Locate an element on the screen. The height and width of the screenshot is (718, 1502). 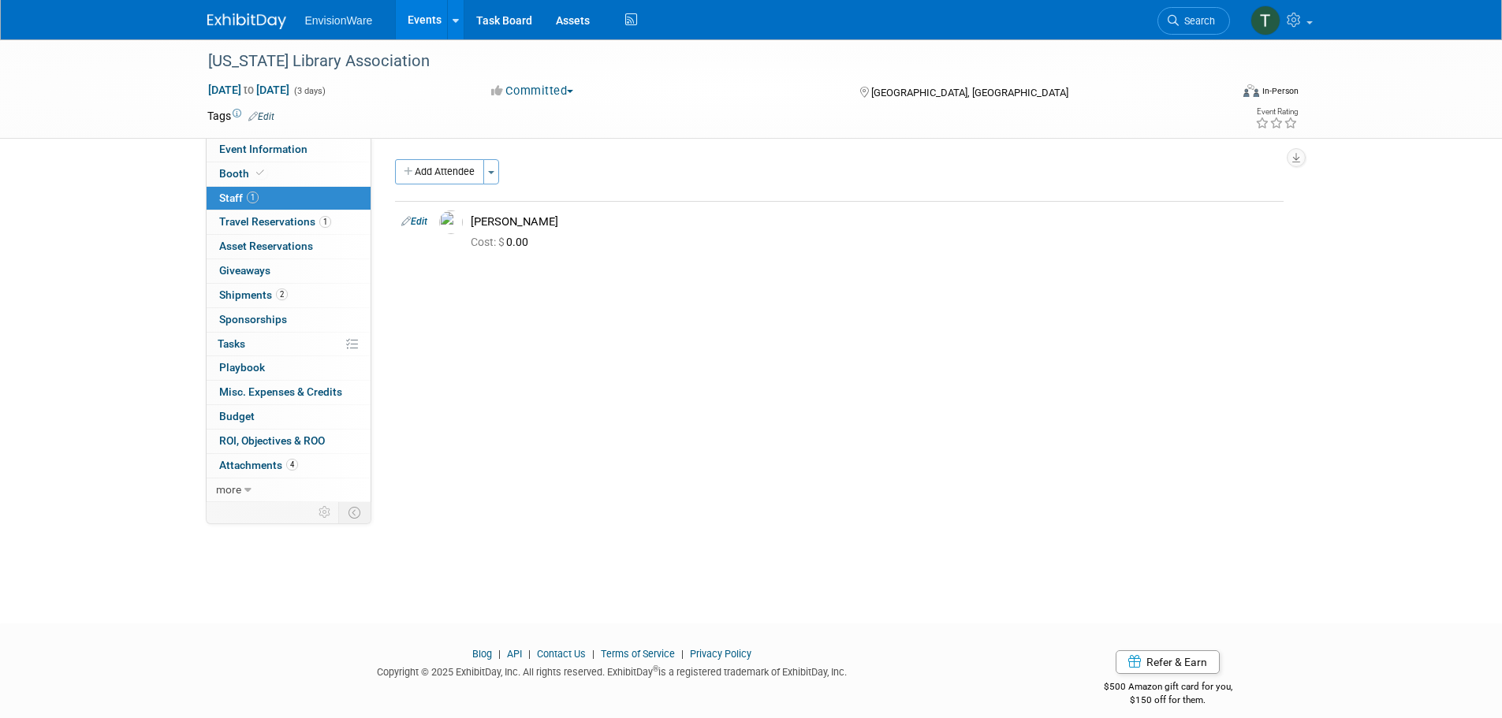
a: Staff1 is located at coordinates (289, 199).